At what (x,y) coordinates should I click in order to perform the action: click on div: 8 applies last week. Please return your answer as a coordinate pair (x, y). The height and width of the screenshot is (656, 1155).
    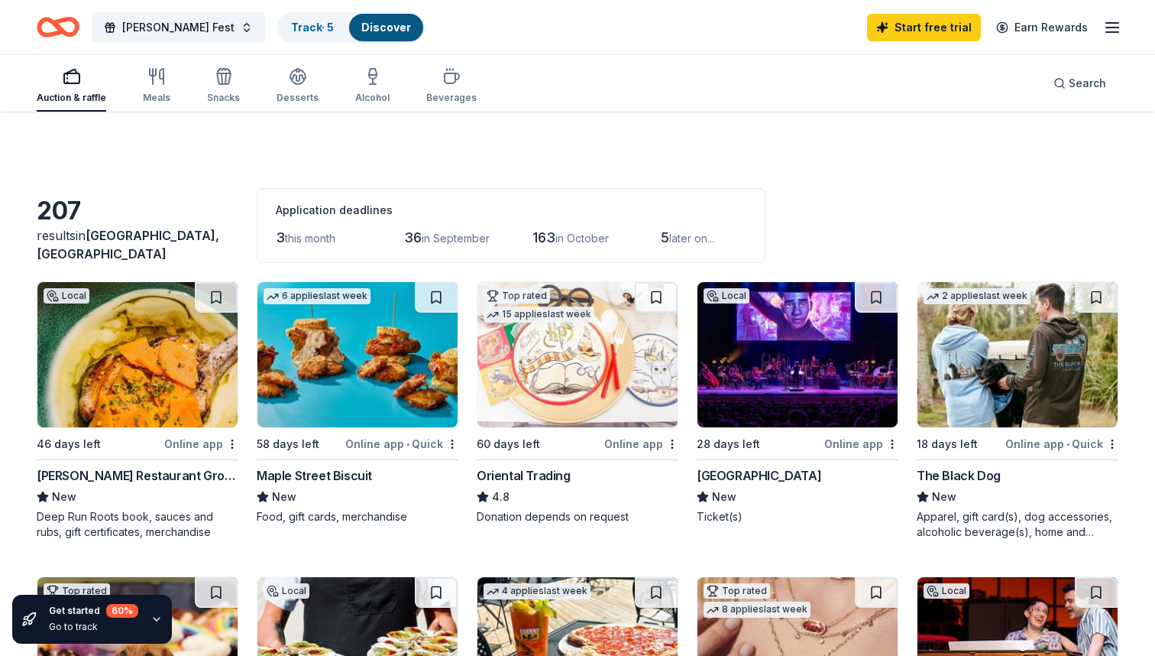
    Looking at the image, I should click on (757, 609).